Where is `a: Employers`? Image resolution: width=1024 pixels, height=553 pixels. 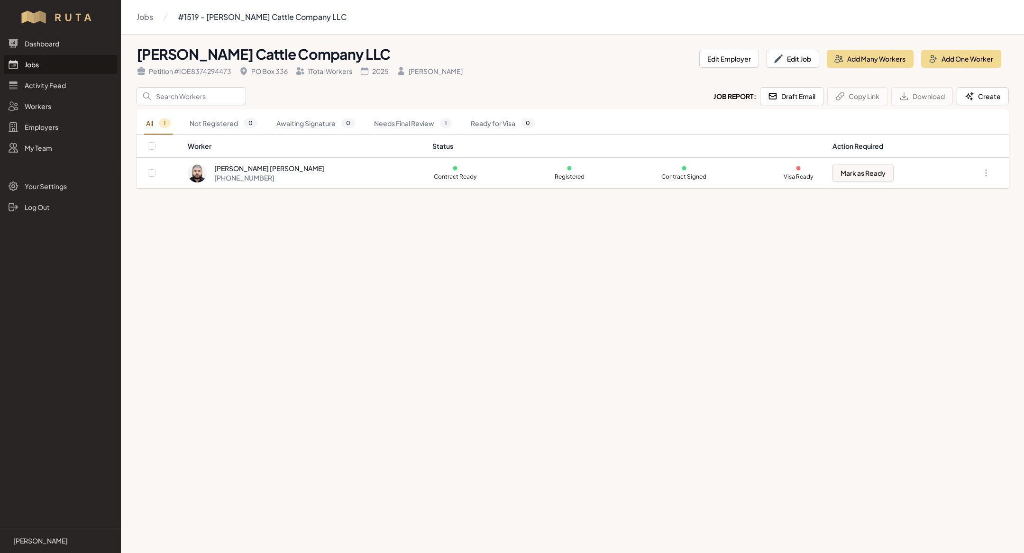
a: Employers is located at coordinates (60, 127).